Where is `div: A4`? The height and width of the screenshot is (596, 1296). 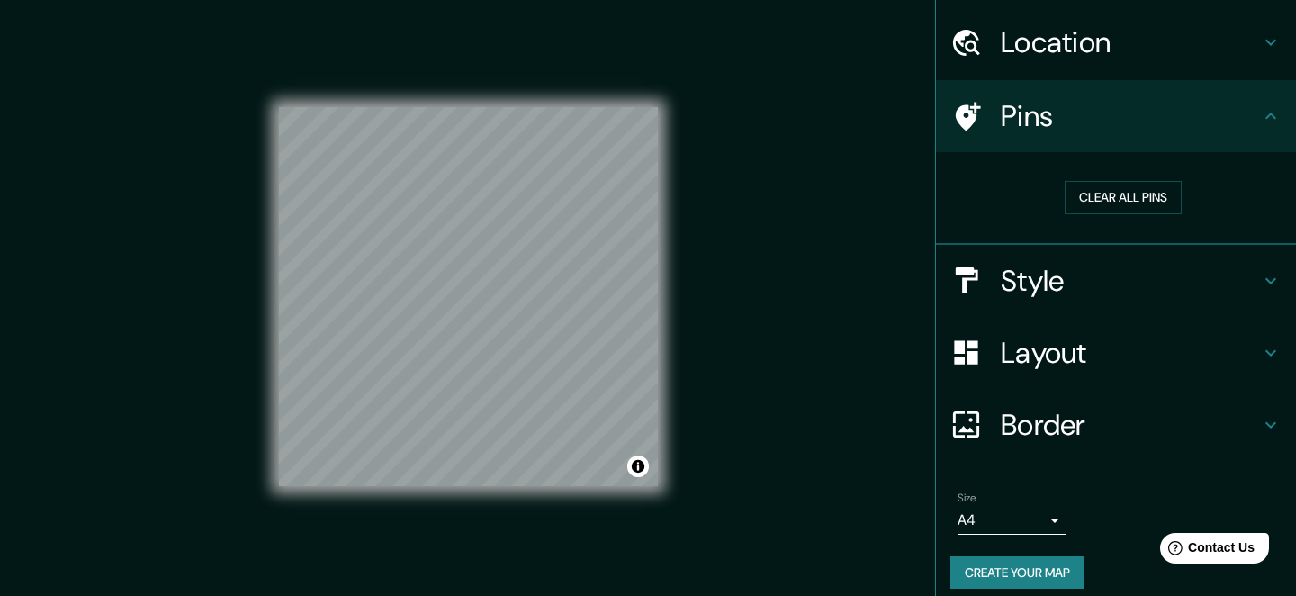
div: A4 is located at coordinates (1012, 520).